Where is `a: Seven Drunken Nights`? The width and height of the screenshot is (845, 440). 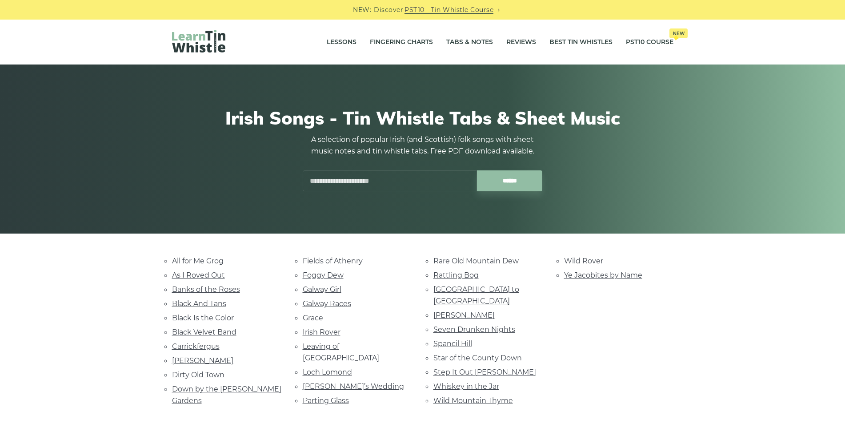
a: Seven Drunken Nights is located at coordinates (475, 329).